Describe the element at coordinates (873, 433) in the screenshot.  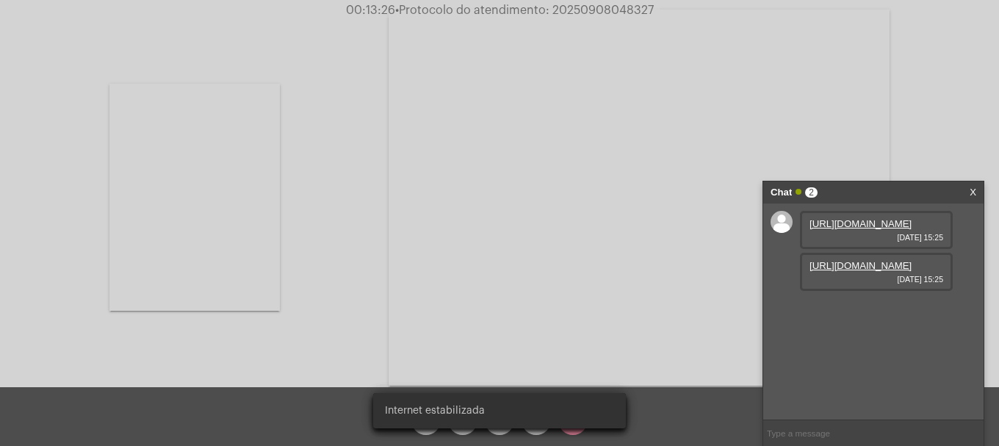
I see `input: Type a message` at that location.